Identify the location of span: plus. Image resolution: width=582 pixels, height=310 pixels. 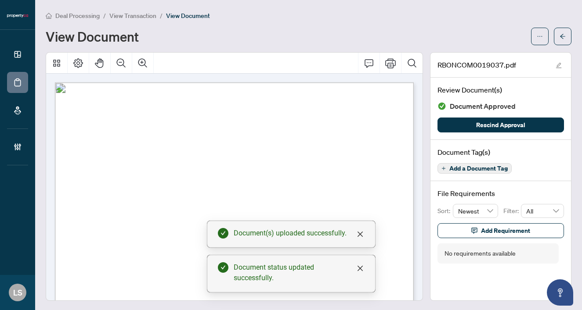
(444, 169).